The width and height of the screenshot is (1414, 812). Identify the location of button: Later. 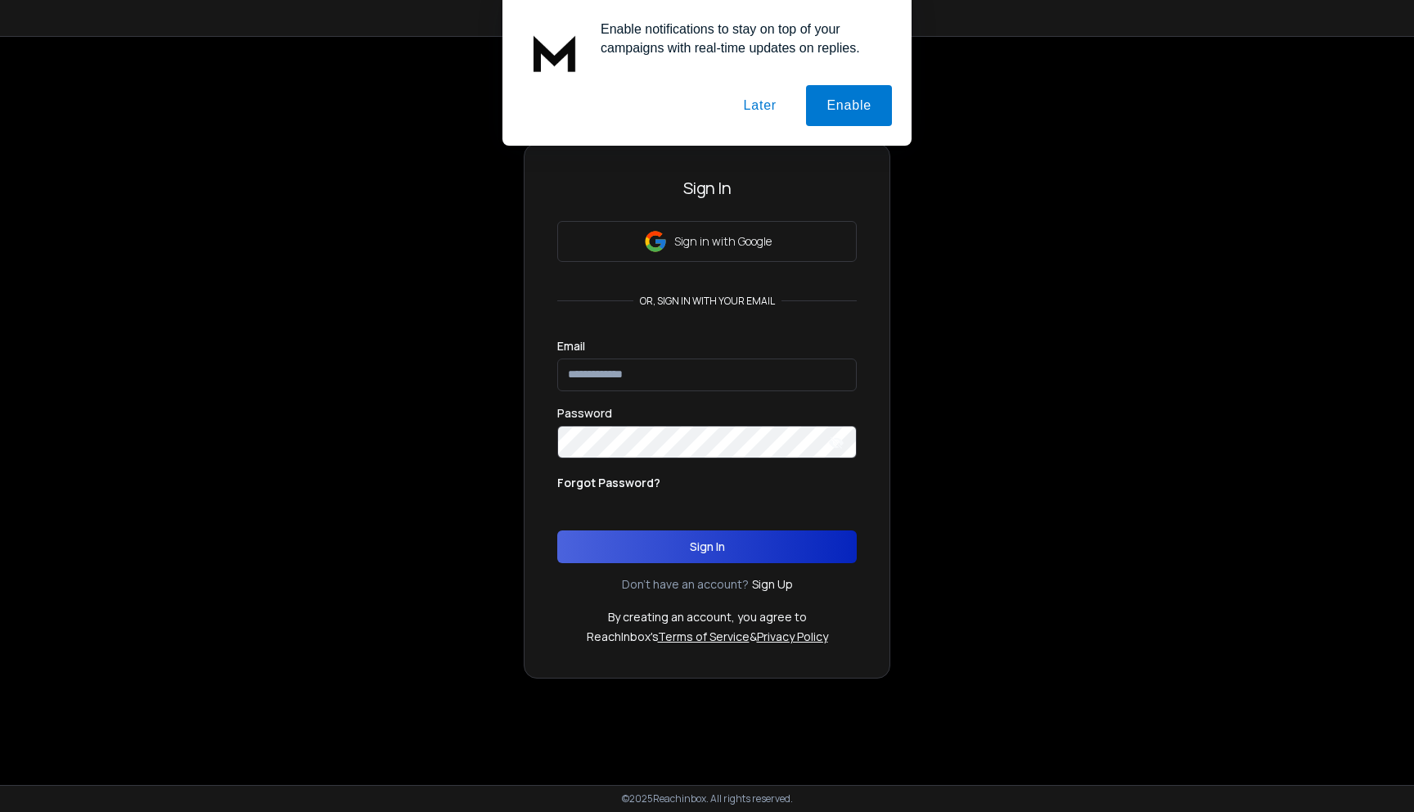
(760, 106).